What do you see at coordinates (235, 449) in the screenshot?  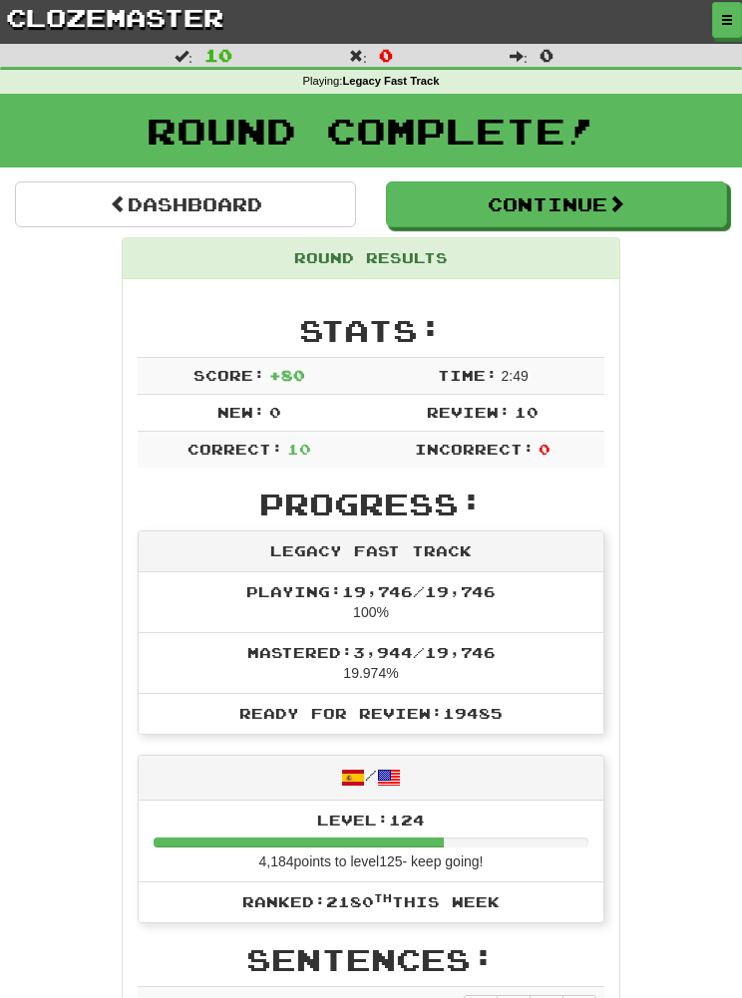 I see `span: Correct:` at bounding box center [235, 449].